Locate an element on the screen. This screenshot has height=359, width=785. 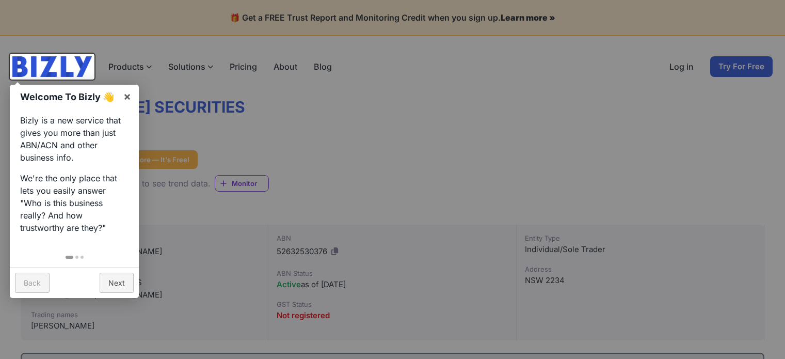
a: Back is located at coordinates (32, 282).